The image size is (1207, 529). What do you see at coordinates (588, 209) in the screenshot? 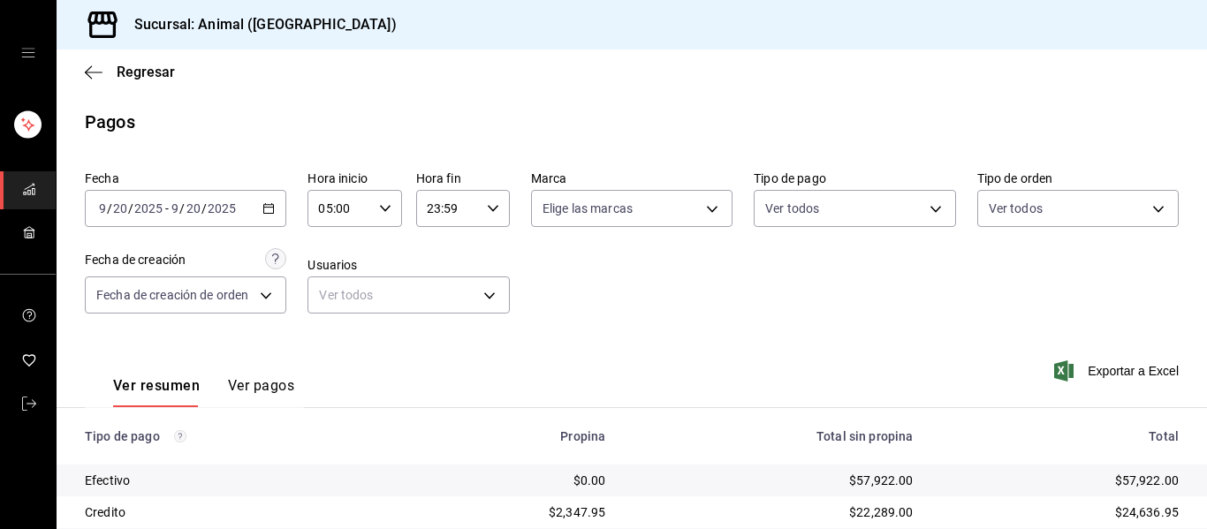
I see `span: Elige las marcas` at bounding box center [588, 209].